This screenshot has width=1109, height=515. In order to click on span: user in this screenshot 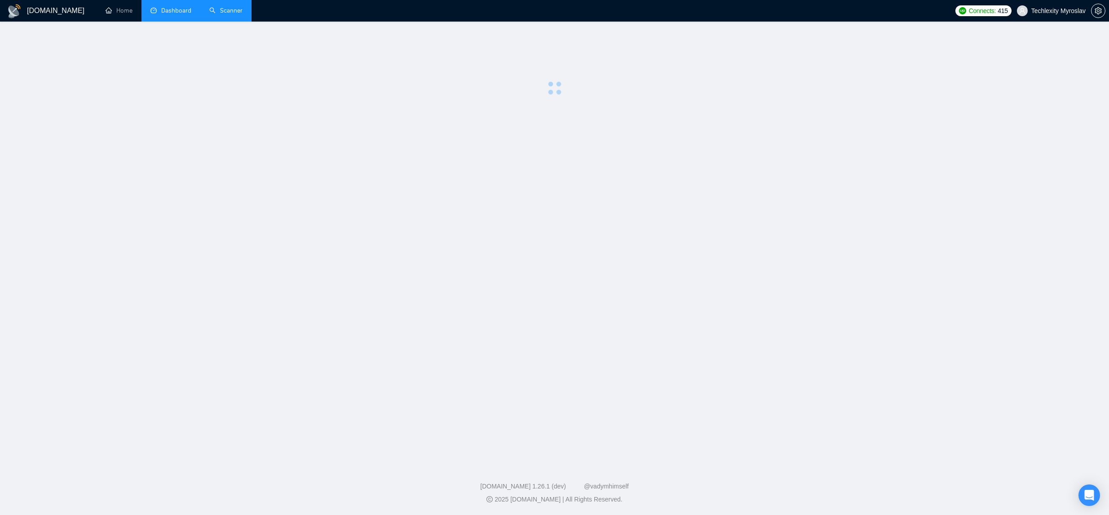, I will do `click(1022, 11)`.